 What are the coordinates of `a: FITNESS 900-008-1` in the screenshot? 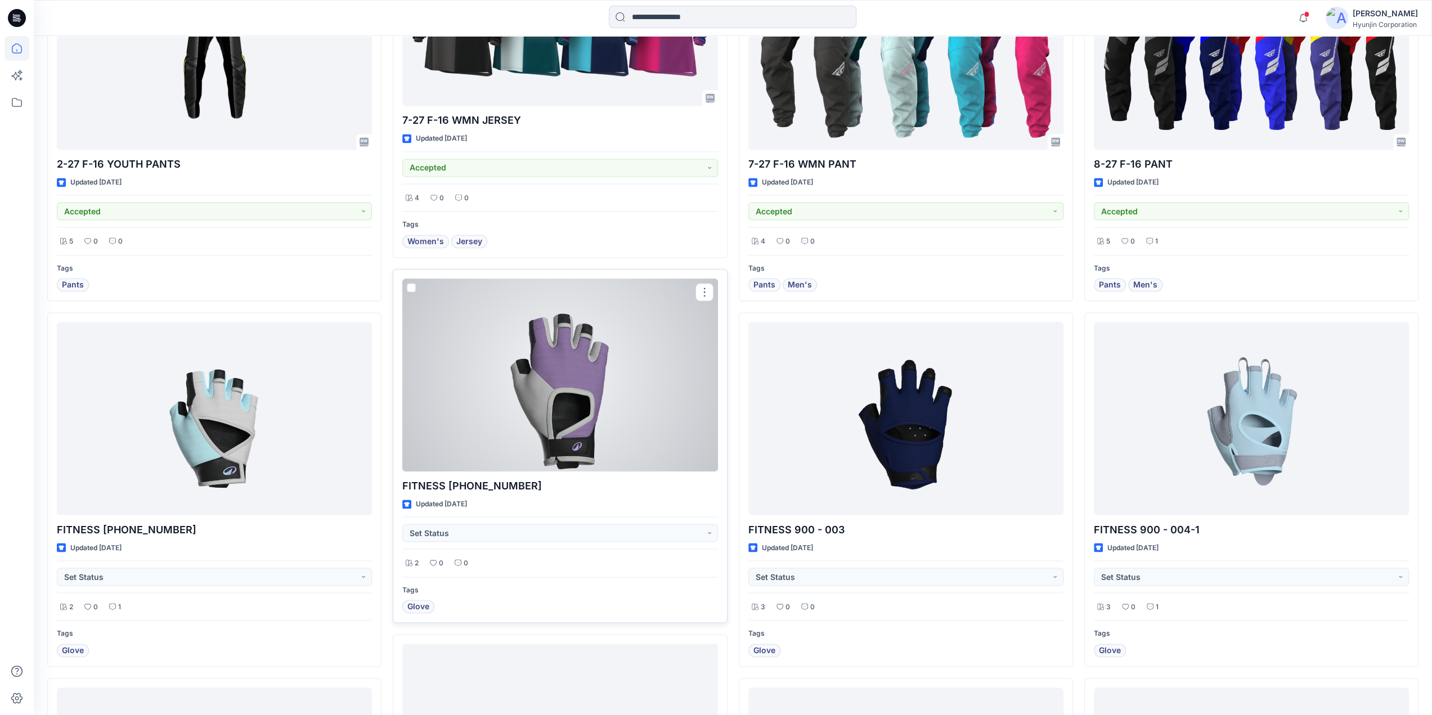 It's located at (560, 375).